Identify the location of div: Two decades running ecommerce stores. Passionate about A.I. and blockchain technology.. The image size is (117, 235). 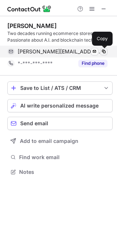
(60, 37).